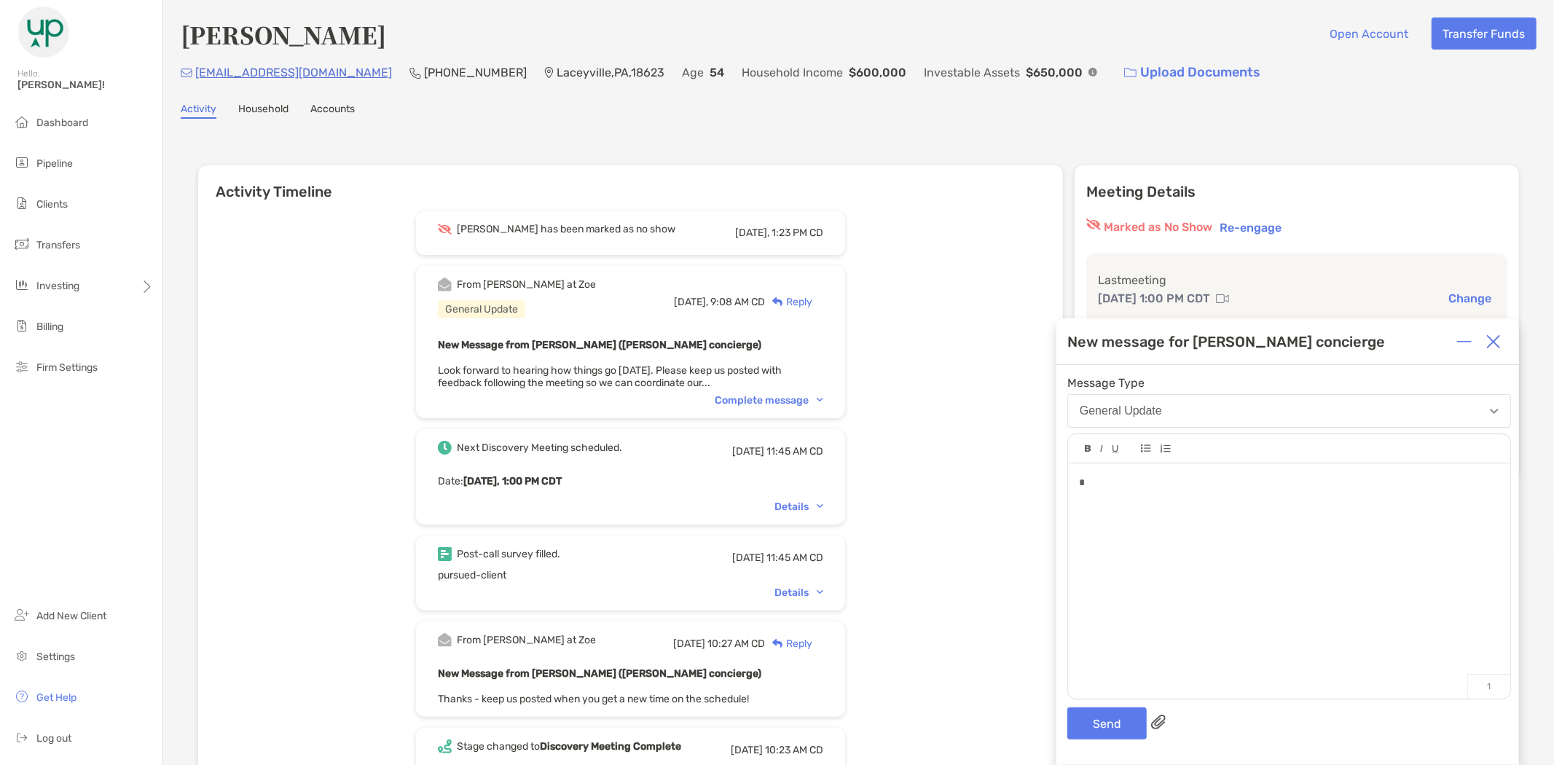 Image resolution: width=1554 pixels, height=765 pixels. What do you see at coordinates (22, 326) in the screenshot?
I see `img: billing icon` at bounding box center [22, 326].